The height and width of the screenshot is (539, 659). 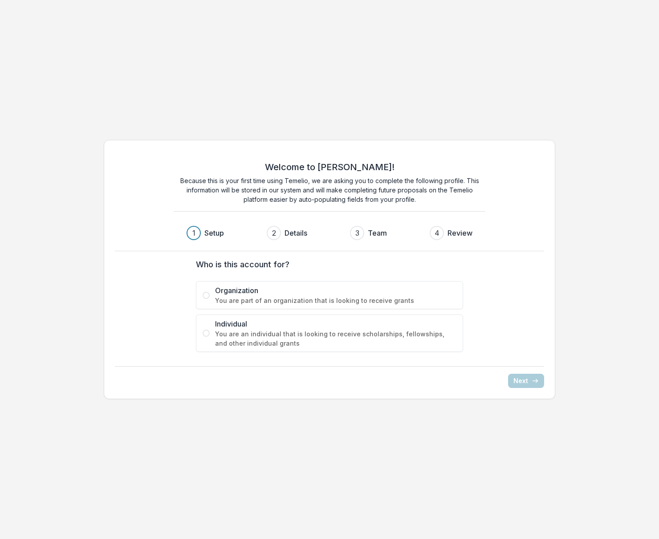 I want to click on div: 4, so click(x=437, y=233).